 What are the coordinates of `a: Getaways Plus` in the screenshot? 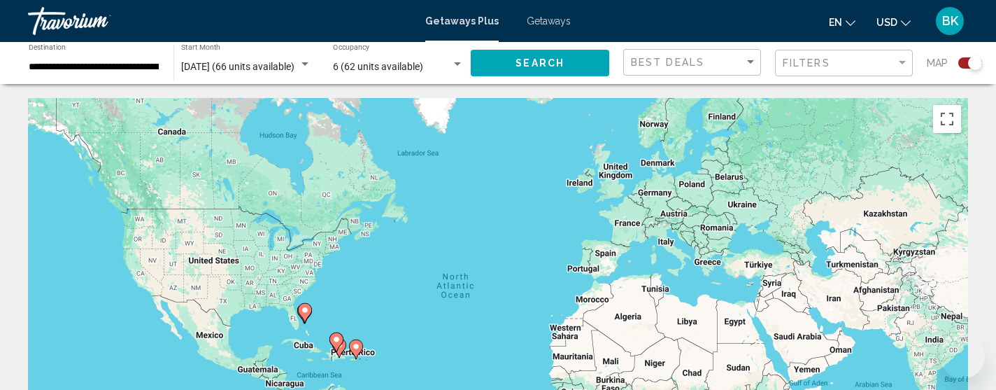 It's located at (462, 21).